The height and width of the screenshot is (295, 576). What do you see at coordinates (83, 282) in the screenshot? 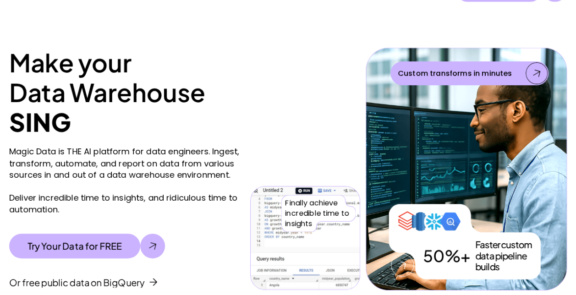
I see `a: Or free public data on BigQuery` at bounding box center [83, 282].